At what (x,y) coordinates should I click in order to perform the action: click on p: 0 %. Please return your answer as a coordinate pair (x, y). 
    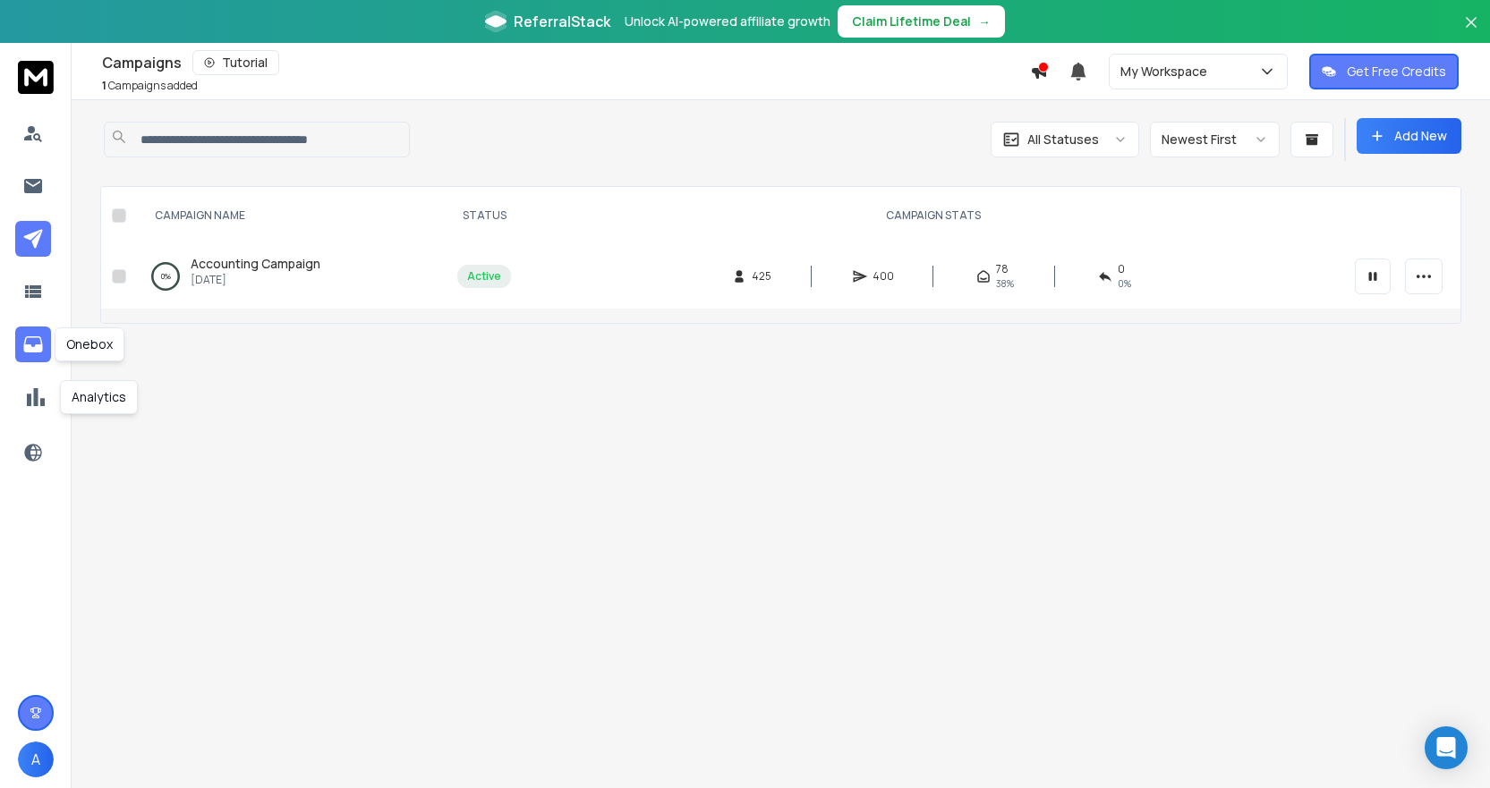
    Looking at the image, I should click on (166, 277).